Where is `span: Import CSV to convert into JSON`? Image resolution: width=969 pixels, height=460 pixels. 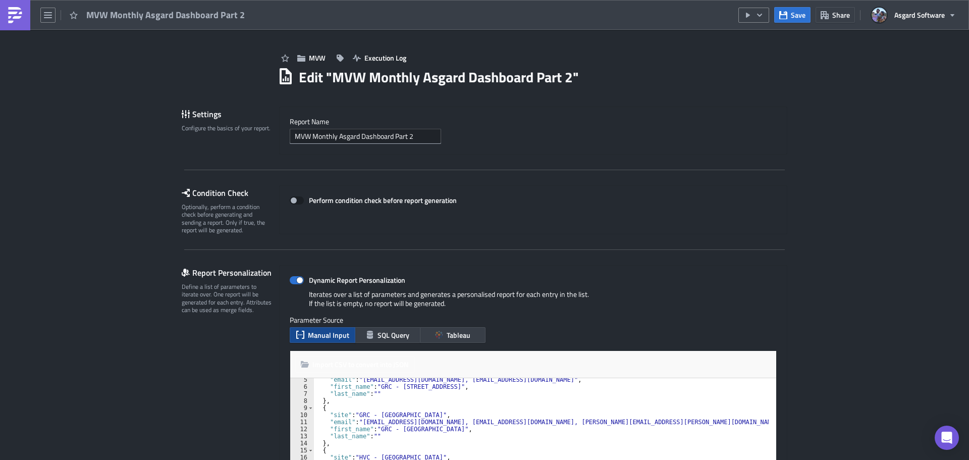
span: Import CSV to convert into JSON is located at coordinates (360, 364).